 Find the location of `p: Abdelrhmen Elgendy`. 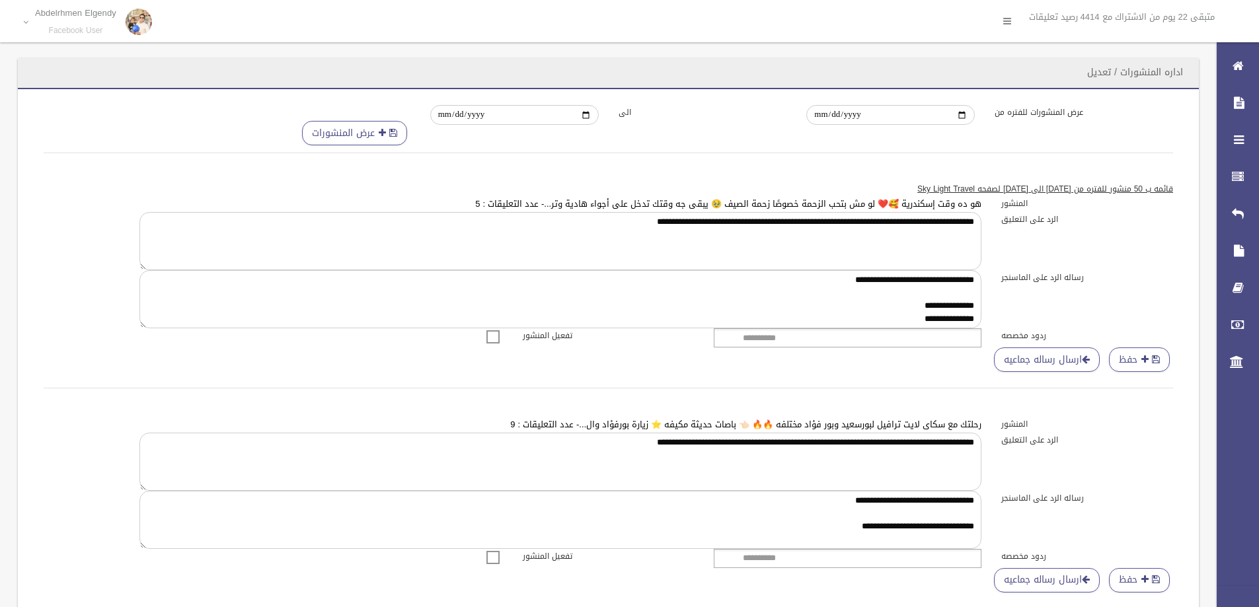

p: Abdelrhmen Elgendy is located at coordinates (75, 13).